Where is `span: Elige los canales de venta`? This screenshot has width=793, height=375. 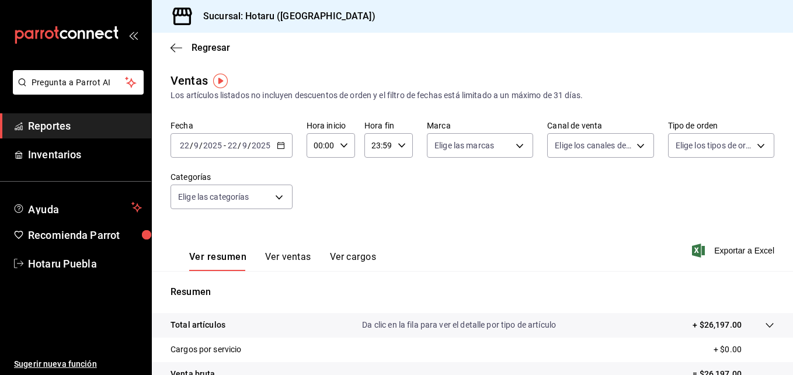 span: Elige los canales de venta is located at coordinates (593, 145).